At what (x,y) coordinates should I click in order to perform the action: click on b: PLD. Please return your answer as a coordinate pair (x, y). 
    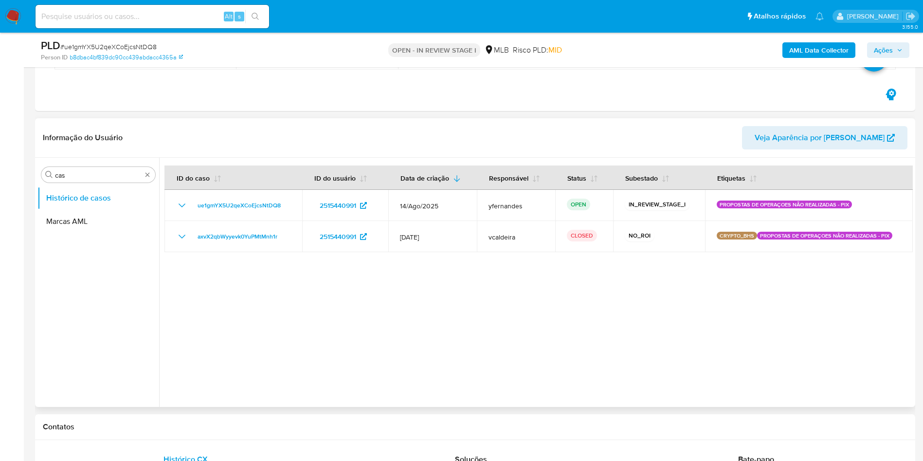
    Looking at the image, I should click on (51, 45).